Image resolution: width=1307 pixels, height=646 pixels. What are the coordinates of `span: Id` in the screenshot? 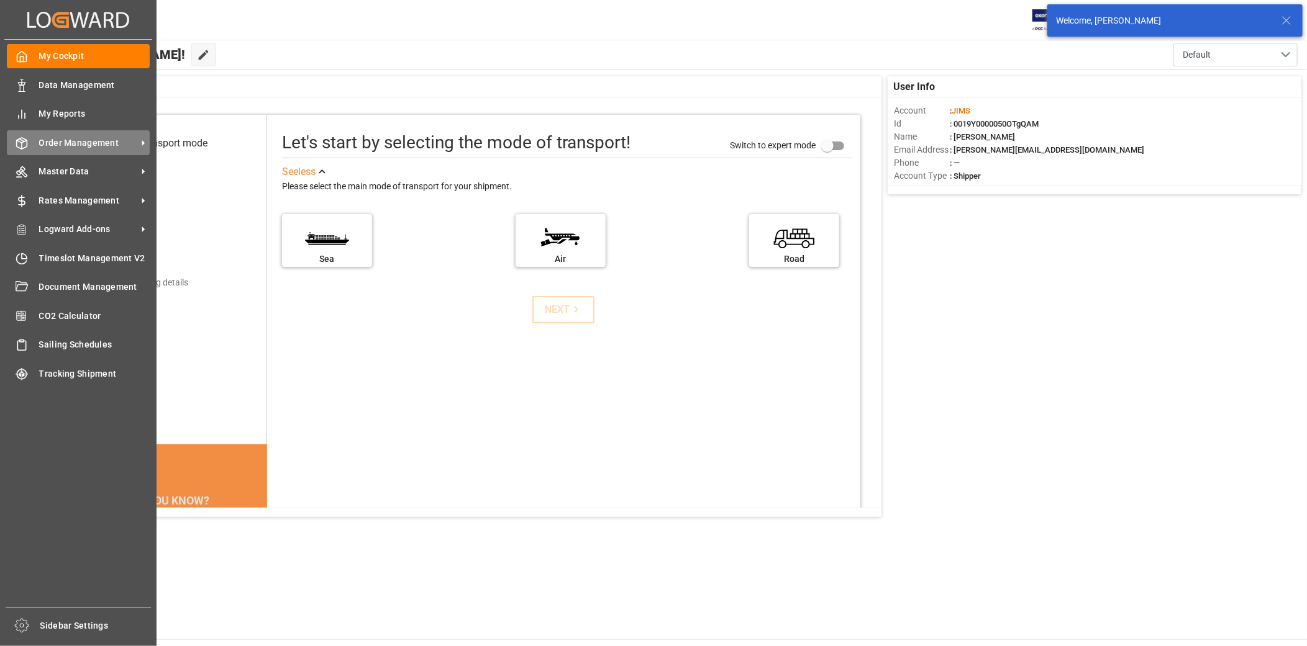 It's located at (922, 124).